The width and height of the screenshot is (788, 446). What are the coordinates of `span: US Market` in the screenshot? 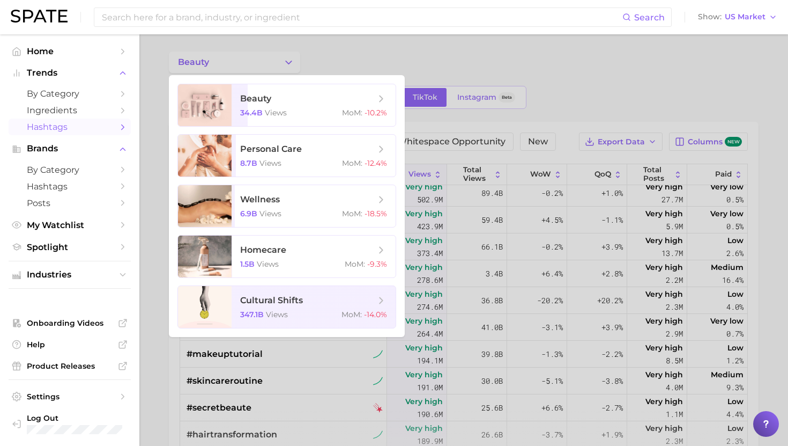 It's located at (746, 17).